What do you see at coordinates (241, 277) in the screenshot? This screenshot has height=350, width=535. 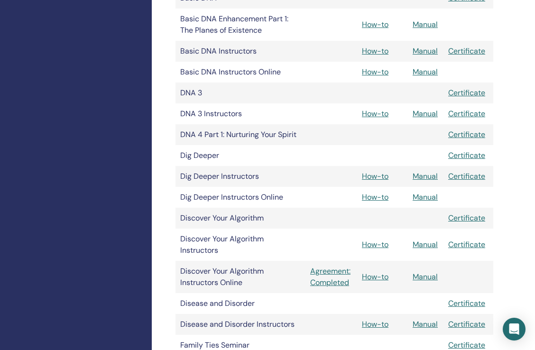 I see `td: Discover Your Algorithm Instructors Online` at bounding box center [241, 277].